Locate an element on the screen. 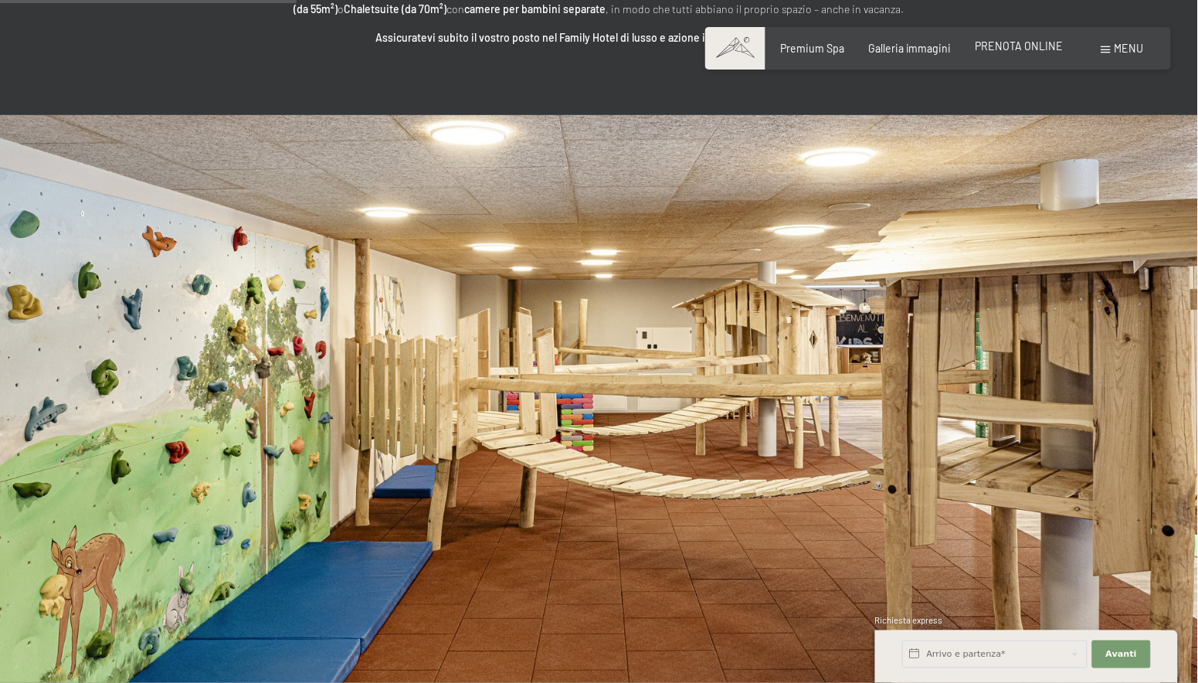 This screenshot has width=1198, height=683. span: Premium Spa is located at coordinates (812, 48).